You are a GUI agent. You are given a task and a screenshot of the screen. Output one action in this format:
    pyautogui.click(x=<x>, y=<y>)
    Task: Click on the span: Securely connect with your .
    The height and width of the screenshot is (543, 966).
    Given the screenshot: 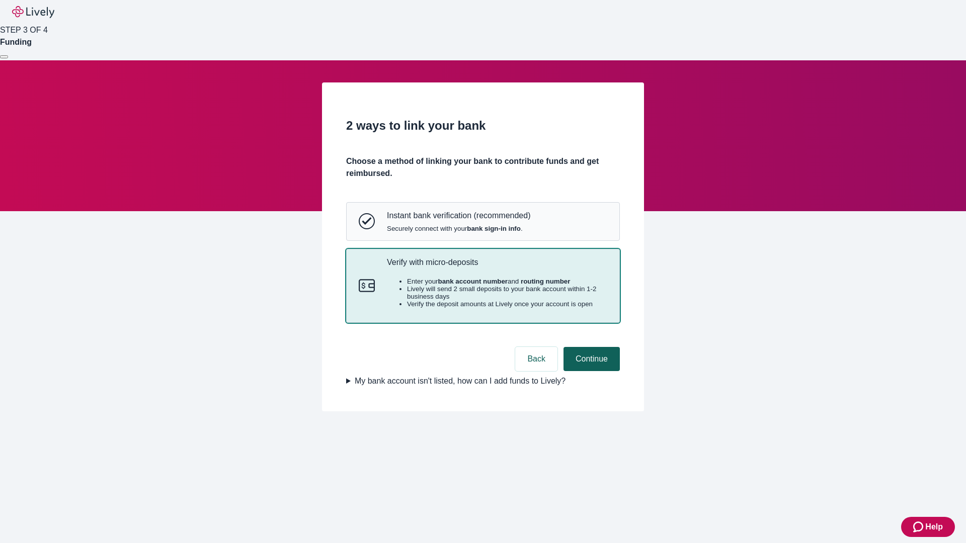 What is the action you would take?
    pyautogui.click(x=458, y=228)
    